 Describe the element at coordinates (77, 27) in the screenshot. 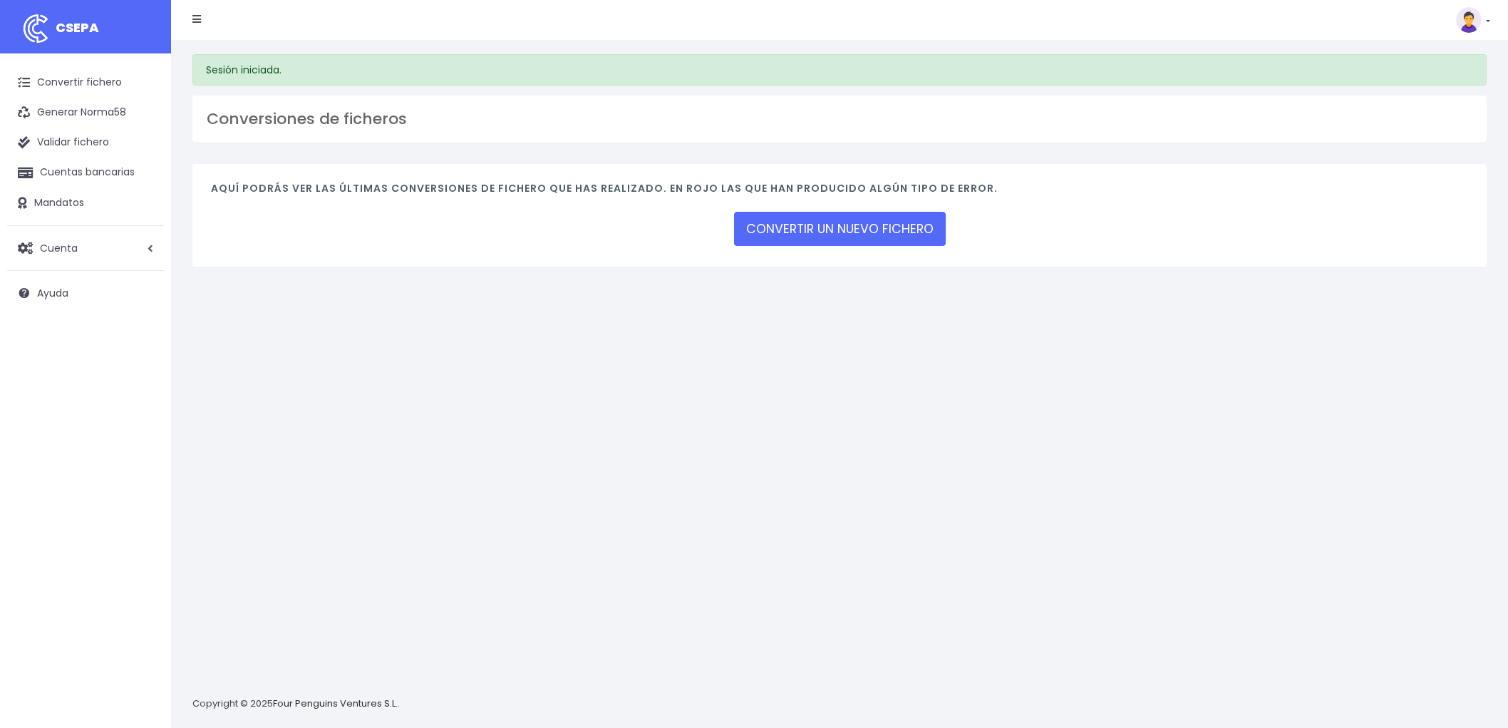

I see `span: CSEPA` at that location.